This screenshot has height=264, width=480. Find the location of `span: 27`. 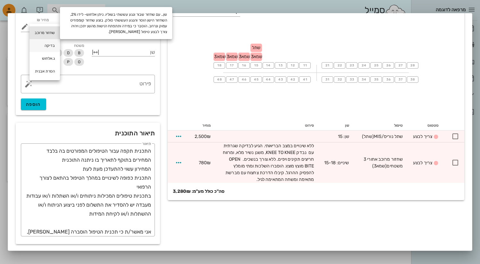

span: 27 is located at coordinates (400, 65).